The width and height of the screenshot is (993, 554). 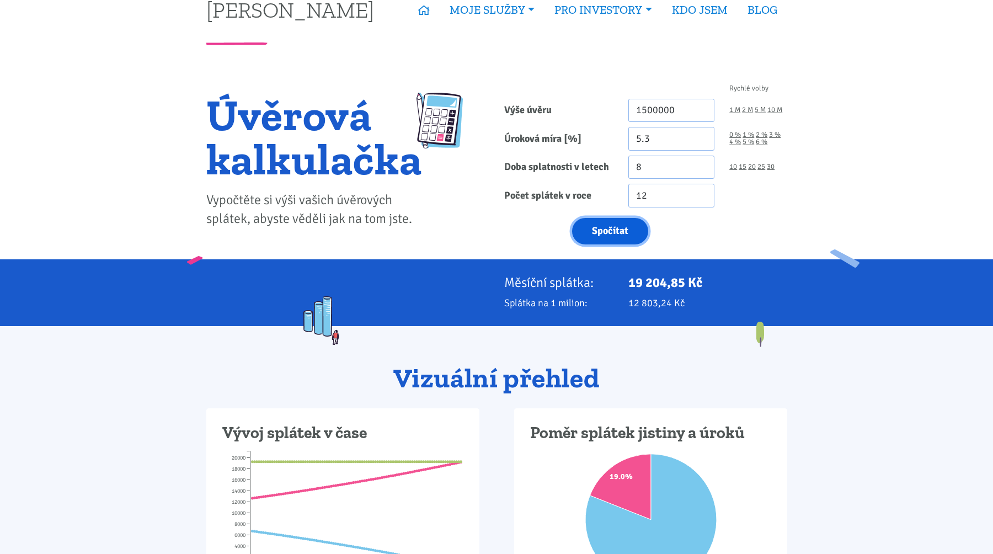 I want to click on a: 10, so click(x=733, y=167).